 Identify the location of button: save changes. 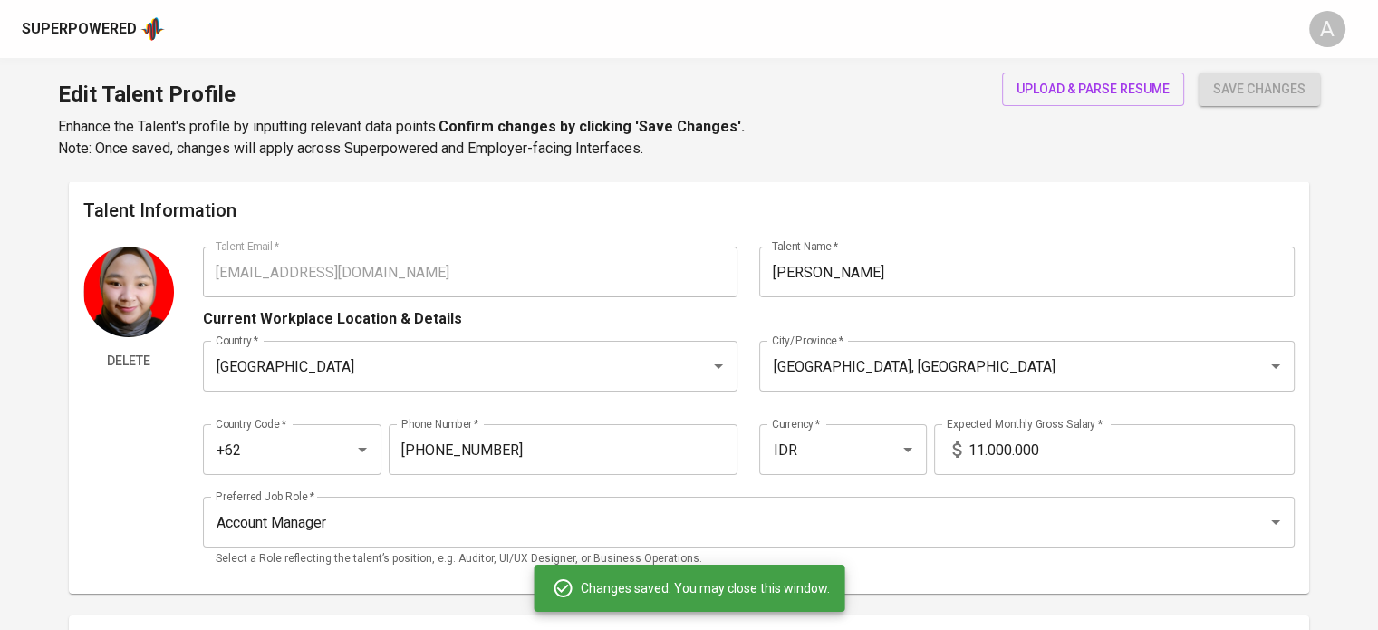
(1260, 89).